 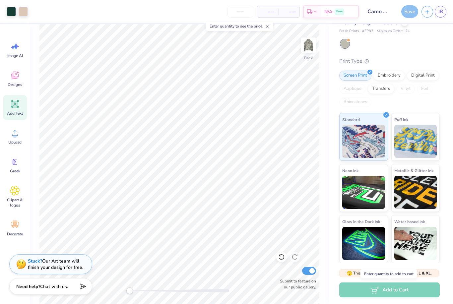 What do you see at coordinates (355, 102) in the screenshot?
I see `div: Rhinestones` at bounding box center [355, 102].